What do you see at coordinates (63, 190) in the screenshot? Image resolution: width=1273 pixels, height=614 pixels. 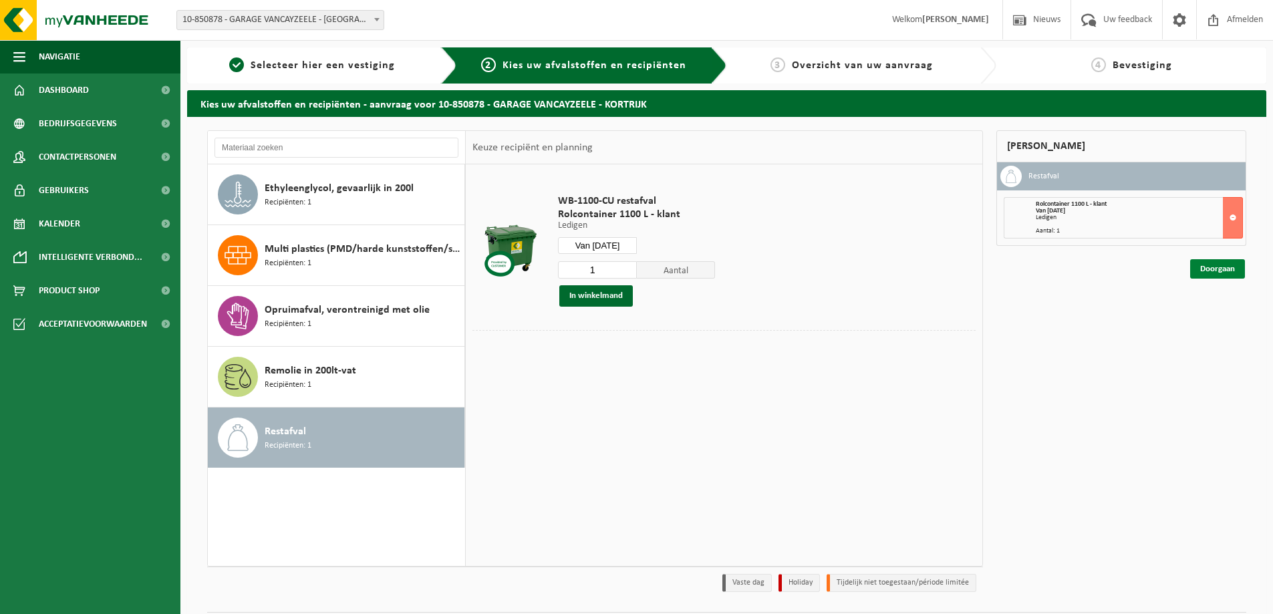 I see `span: Gebruikers` at bounding box center [63, 190].